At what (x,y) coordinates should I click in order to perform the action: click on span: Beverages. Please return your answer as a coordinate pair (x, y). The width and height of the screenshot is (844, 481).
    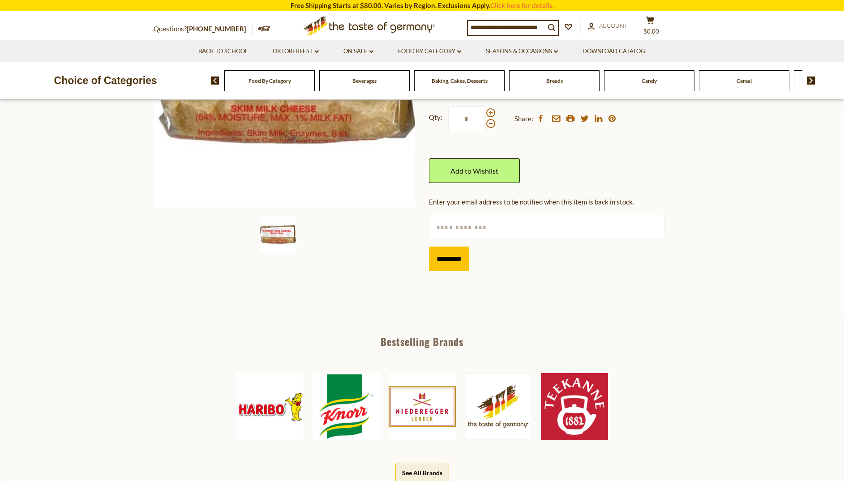
    Looking at the image, I should click on (364, 81).